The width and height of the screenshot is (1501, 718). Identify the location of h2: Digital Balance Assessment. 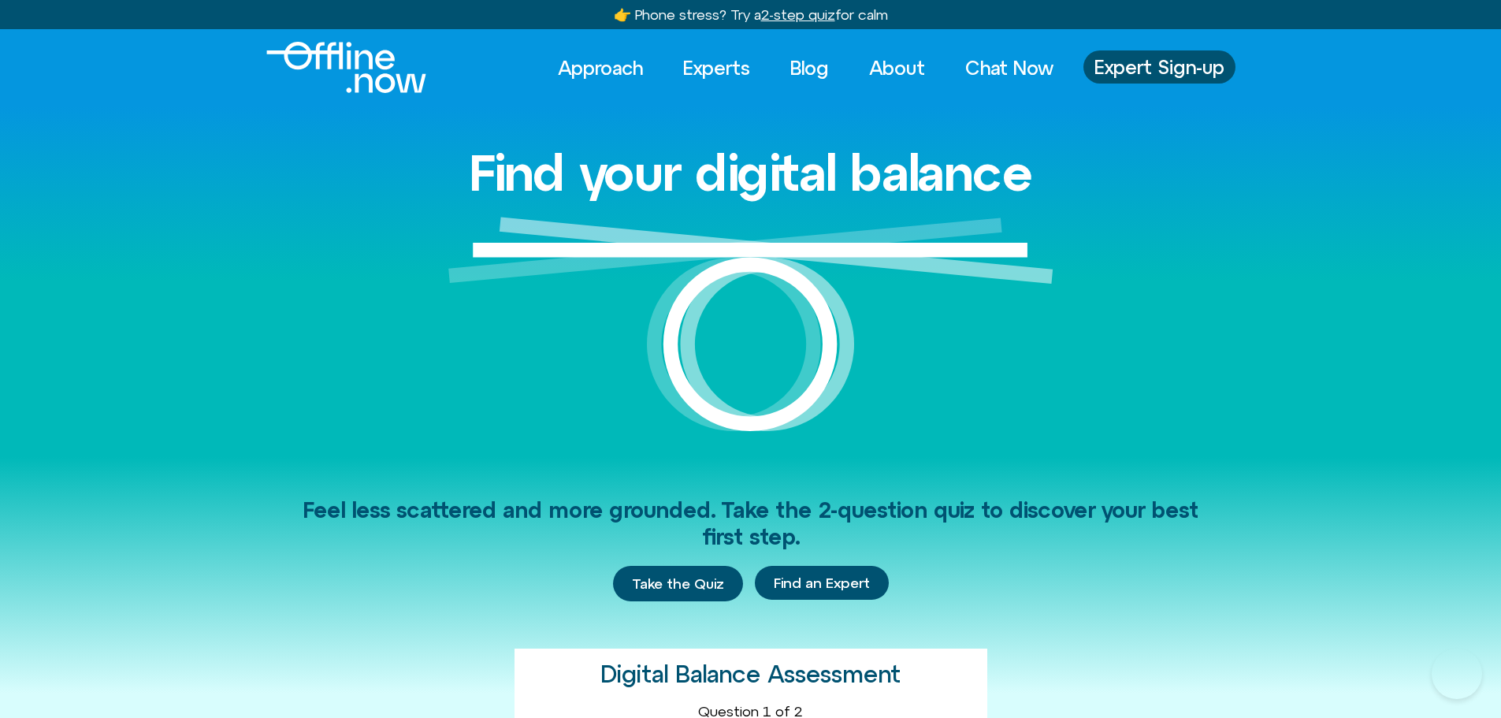
(750, 674).